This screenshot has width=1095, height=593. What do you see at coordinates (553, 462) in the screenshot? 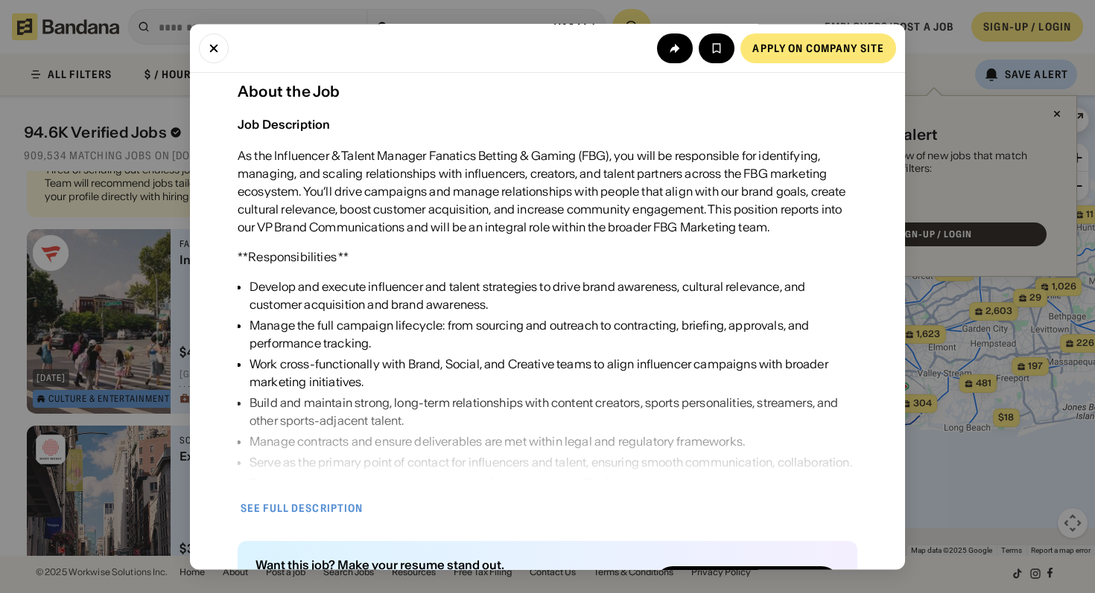
I see `div: Serve as the primary point of contact for influencers and talent, ensuring smooth communication, ...` at bounding box center [553, 462].